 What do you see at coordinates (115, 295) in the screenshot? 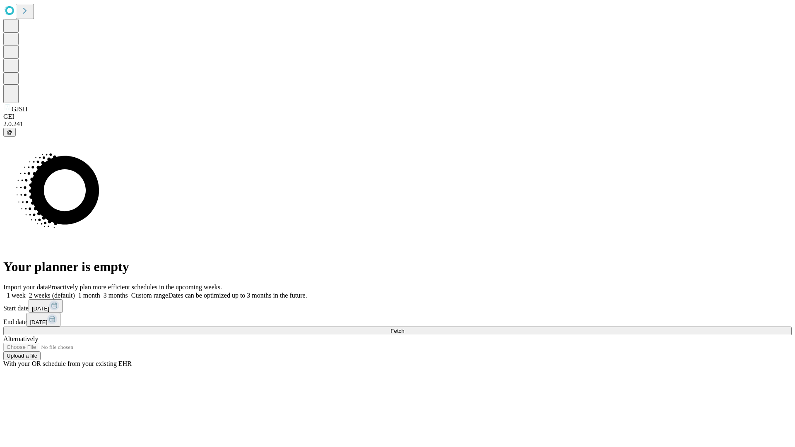
I see `span: 3 months` at bounding box center [115, 295].